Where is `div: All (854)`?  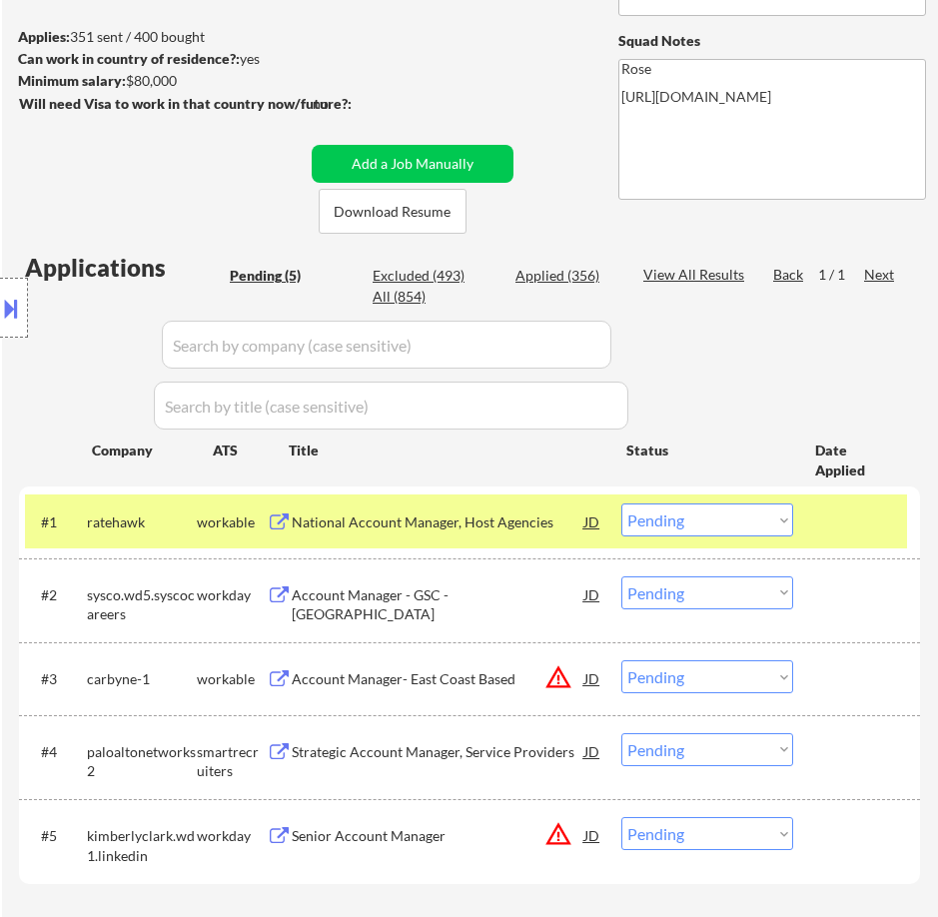 div: All (854) is located at coordinates (423, 297).